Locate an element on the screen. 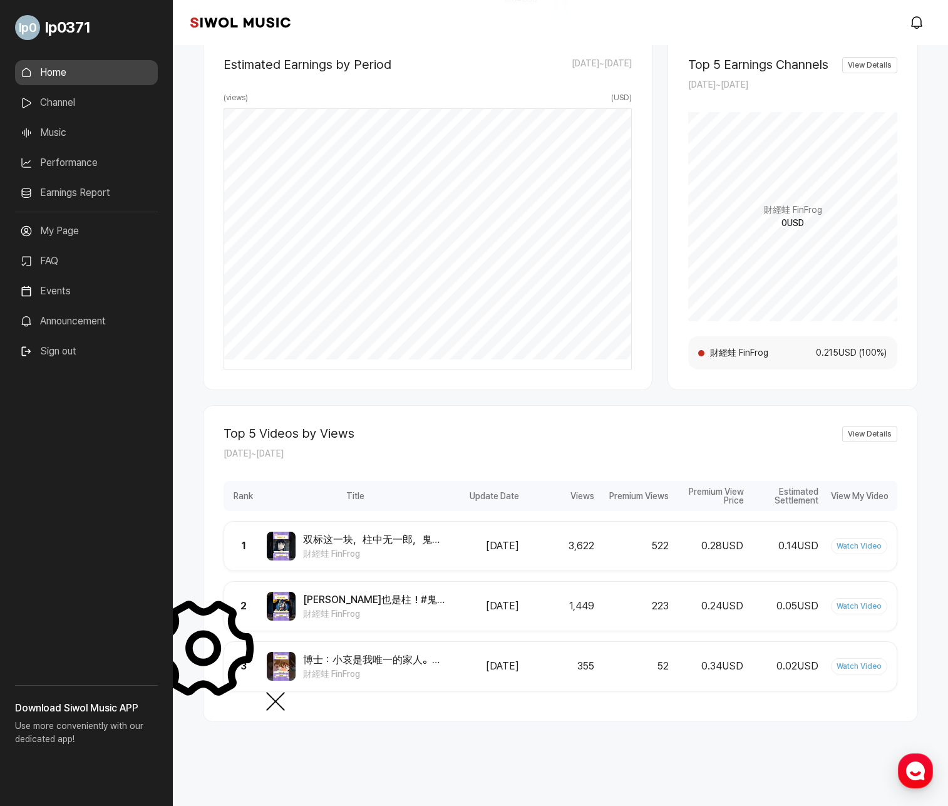 The width and height of the screenshot is (948, 806). span: ( USD ) is located at coordinates (621, 98).